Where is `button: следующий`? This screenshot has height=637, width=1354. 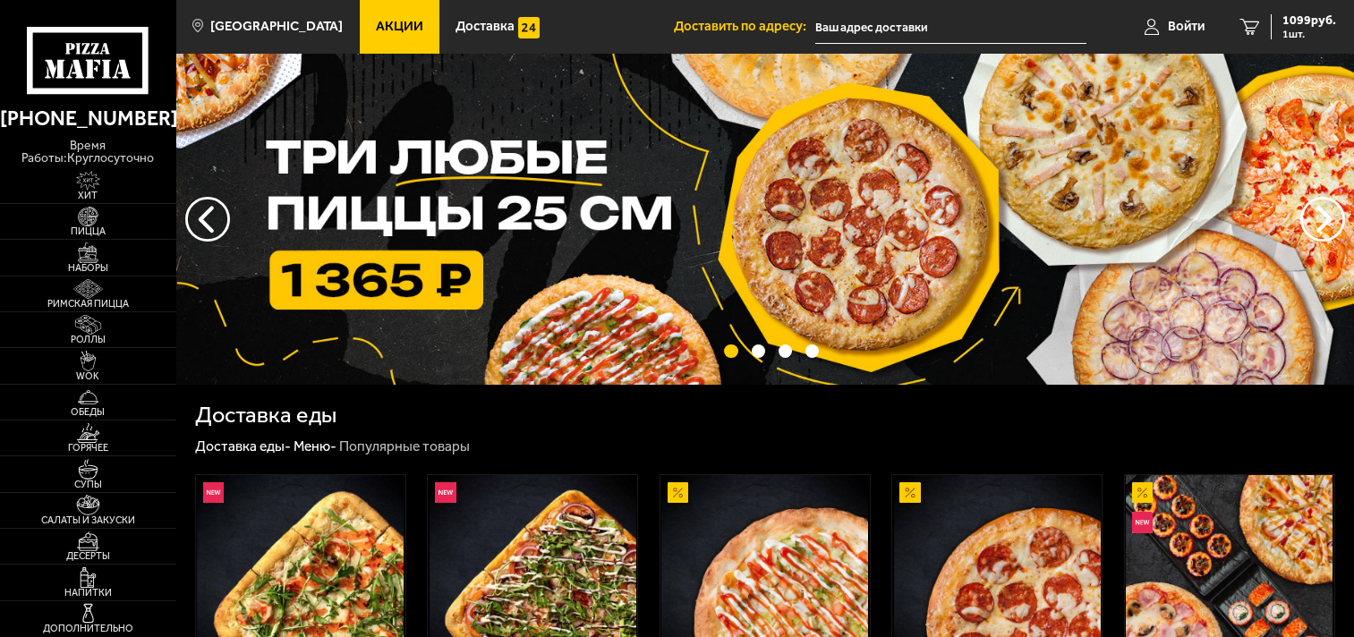 button: следующий is located at coordinates (208, 219).